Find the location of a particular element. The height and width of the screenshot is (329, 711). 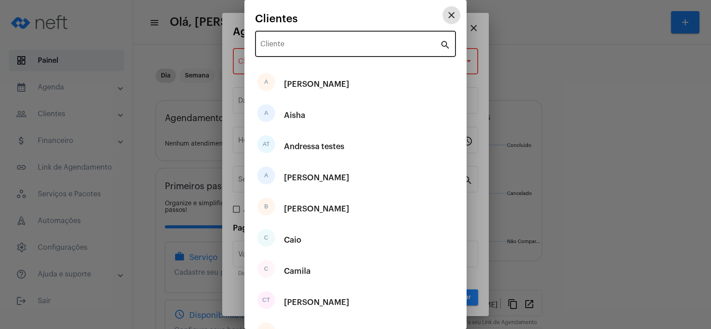

div: AT is located at coordinates (266, 144).